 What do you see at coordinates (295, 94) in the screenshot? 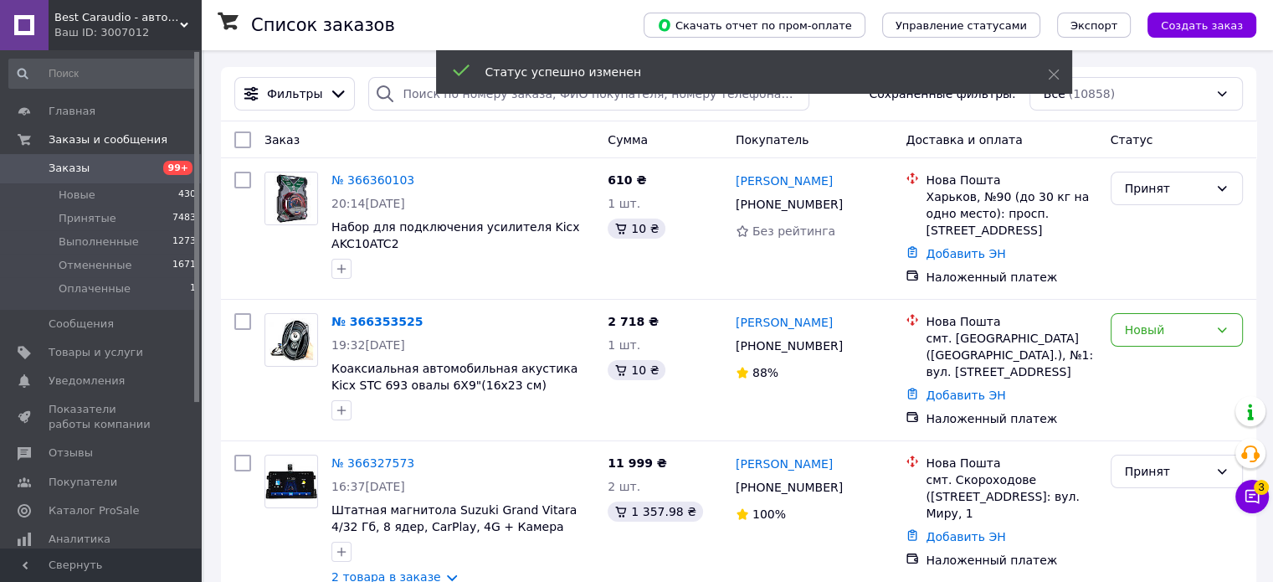
I see `span: Фильтры` at bounding box center [295, 94].